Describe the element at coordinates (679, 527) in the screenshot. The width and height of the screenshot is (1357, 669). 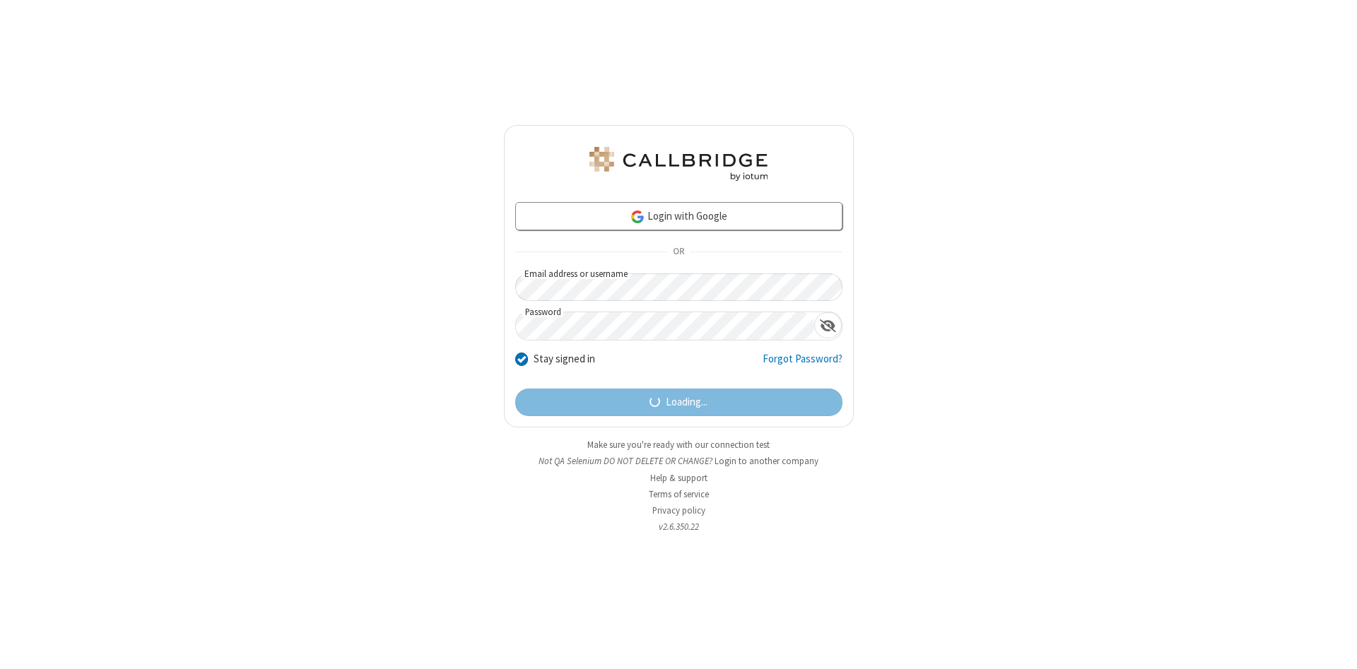
I see `li: v2.6.350.22` at that location.